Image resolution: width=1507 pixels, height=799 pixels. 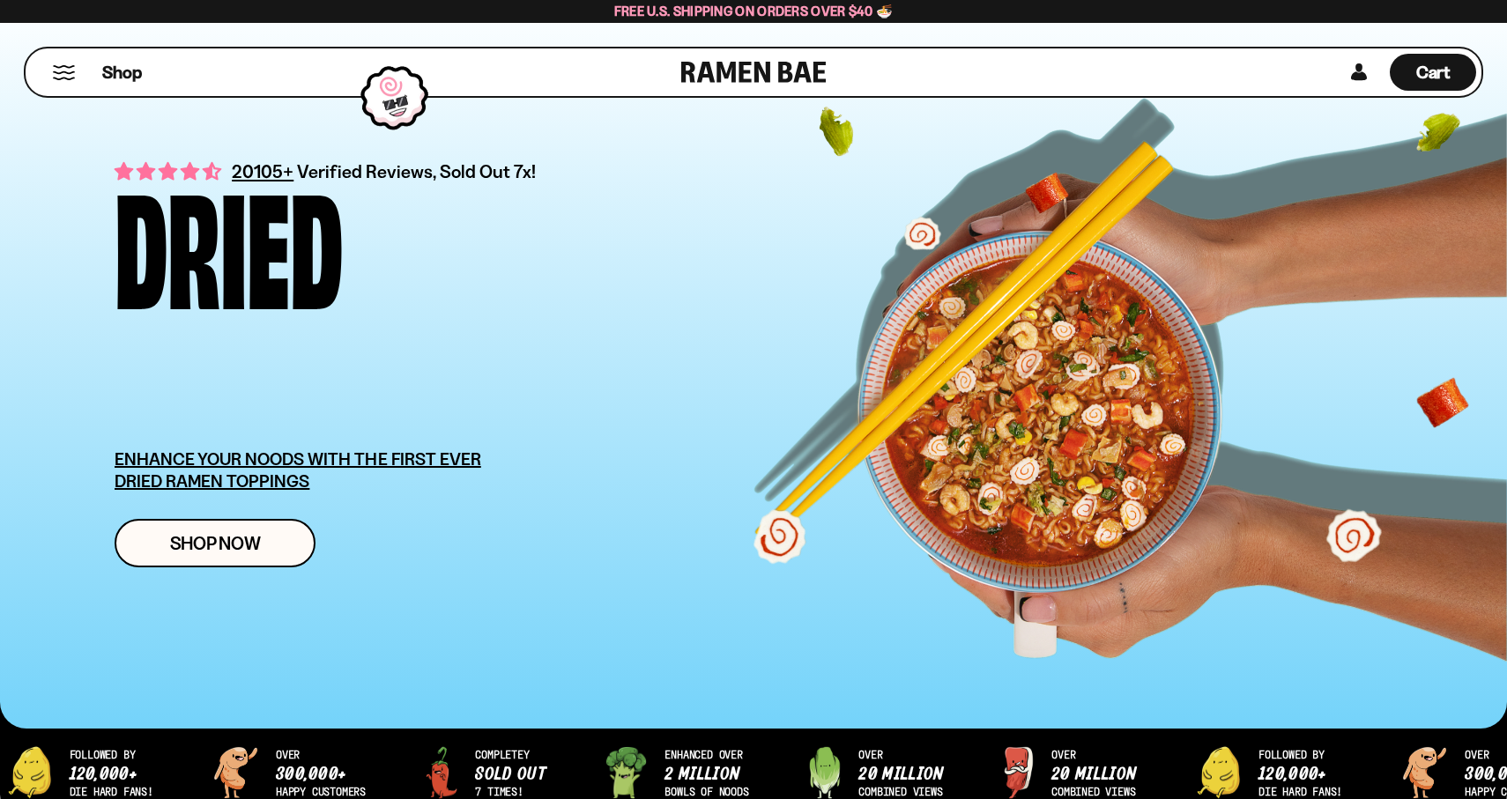 I want to click on div: Dried, so click(x=228, y=241).